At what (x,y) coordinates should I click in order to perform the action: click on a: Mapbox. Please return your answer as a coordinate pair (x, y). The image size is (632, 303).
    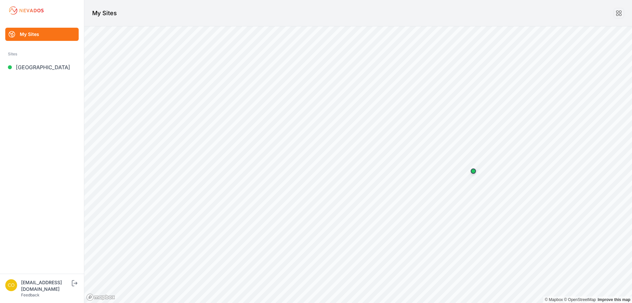
    Looking at the image, I should click on (554, 299).